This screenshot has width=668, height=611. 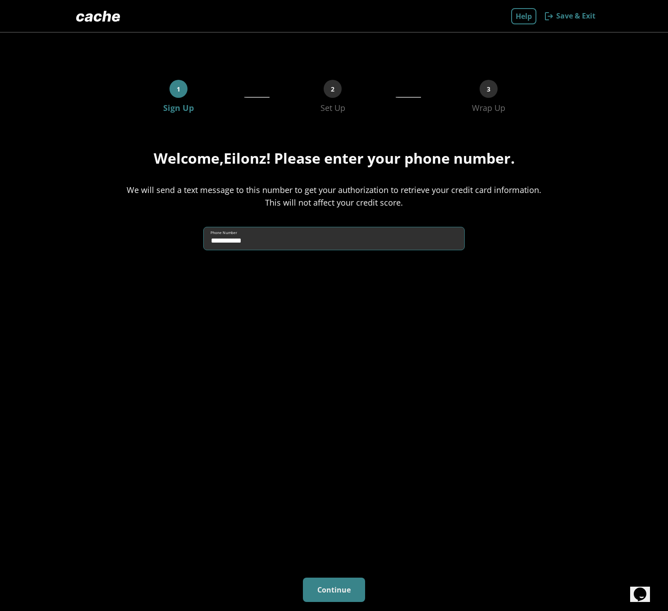 I want to click on a: Help, so click(x=524, y=16).